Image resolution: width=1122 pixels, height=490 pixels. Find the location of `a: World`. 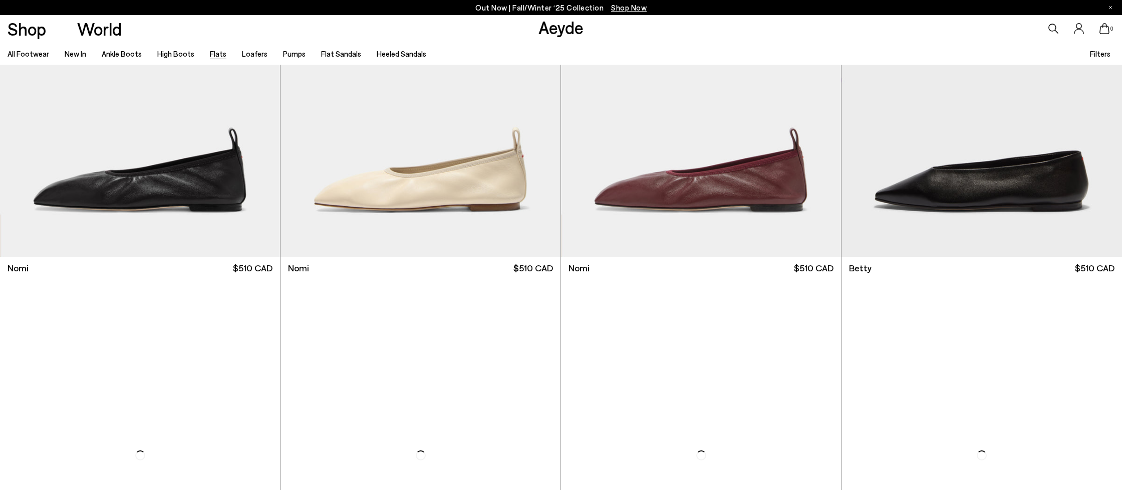

a: World is located at coordinates (99, 29).